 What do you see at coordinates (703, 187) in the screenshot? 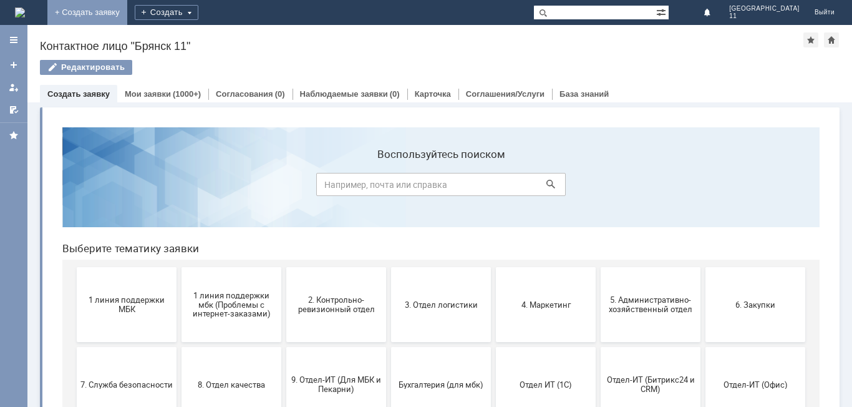
I see `button: 6. Закупки` at bounding box center [703, 187].